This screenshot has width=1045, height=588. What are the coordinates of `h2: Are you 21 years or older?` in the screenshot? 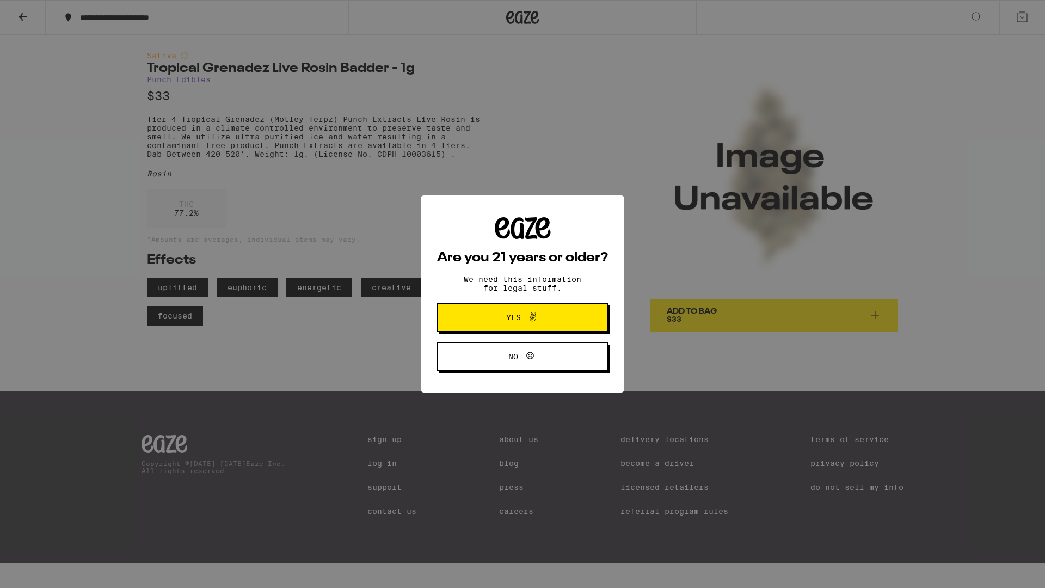 It's located at (523, 258).